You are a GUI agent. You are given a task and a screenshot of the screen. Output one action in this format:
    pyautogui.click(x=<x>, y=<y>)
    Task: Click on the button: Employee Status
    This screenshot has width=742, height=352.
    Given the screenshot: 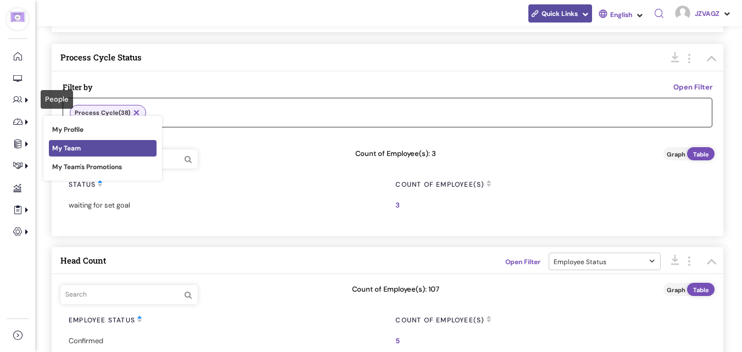 What is the action you would take?
    pyautogui.click(x=604, y=261)
    